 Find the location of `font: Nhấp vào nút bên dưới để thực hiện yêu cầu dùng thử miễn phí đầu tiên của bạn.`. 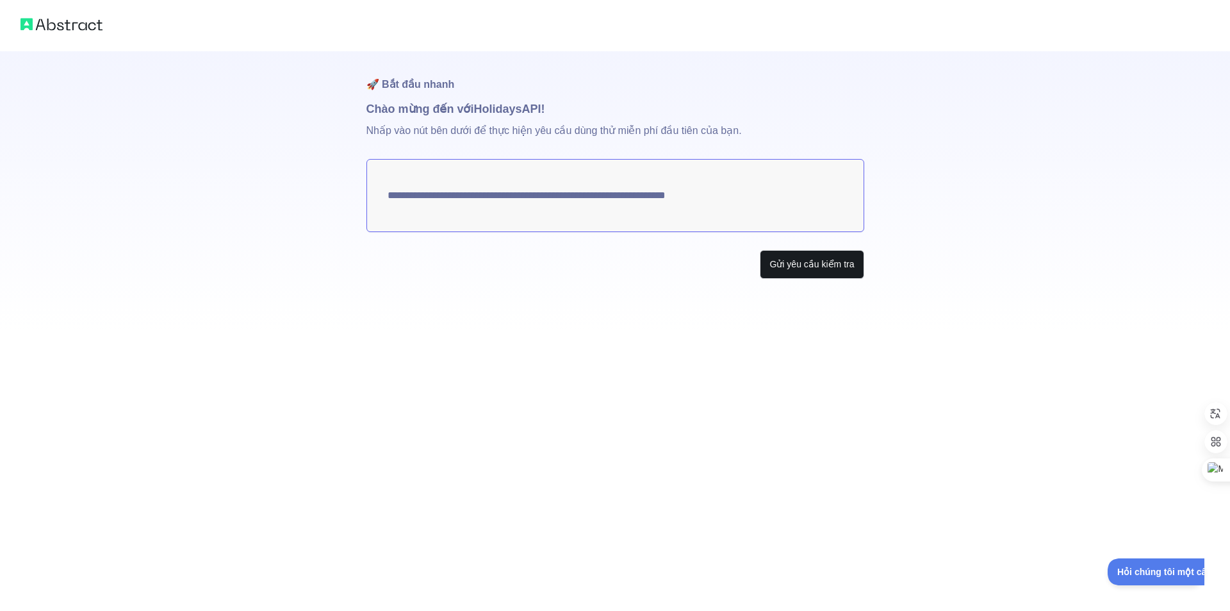

font: Nhấp vào nút bên dưới để thực hiện yêu cầu dùng thử miễn phí đầu tiên của bạn. is located at coordinates (554, 130).